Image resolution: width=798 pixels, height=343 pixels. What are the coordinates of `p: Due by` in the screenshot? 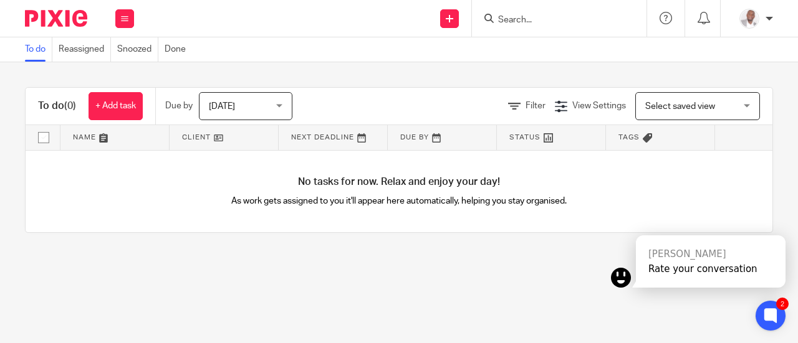 It's located at (179, 106).